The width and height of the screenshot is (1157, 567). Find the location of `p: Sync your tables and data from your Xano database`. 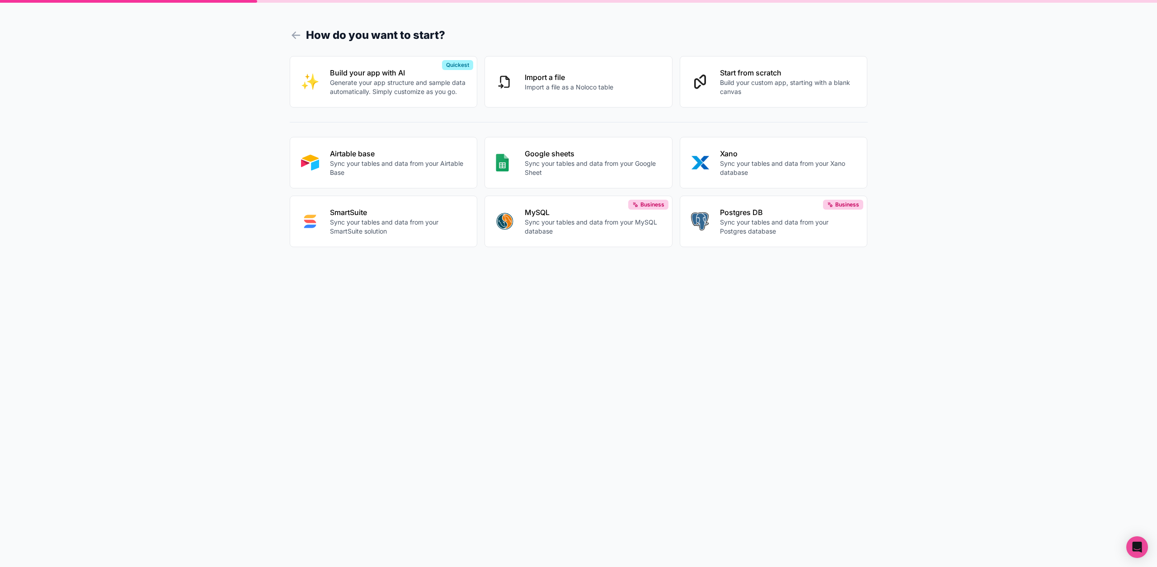

p: Sync your tables and data from your Xano database is located at coordinates (788, 168).